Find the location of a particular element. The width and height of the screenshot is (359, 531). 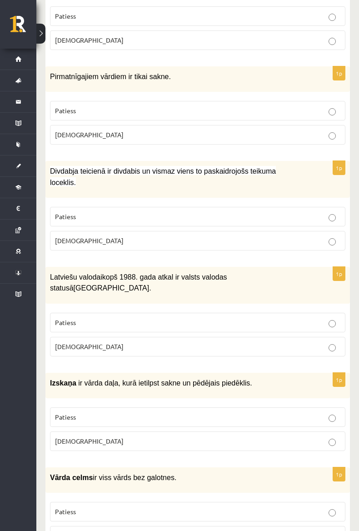

span: Latviešu valoda is located at coordinates (75, 277).